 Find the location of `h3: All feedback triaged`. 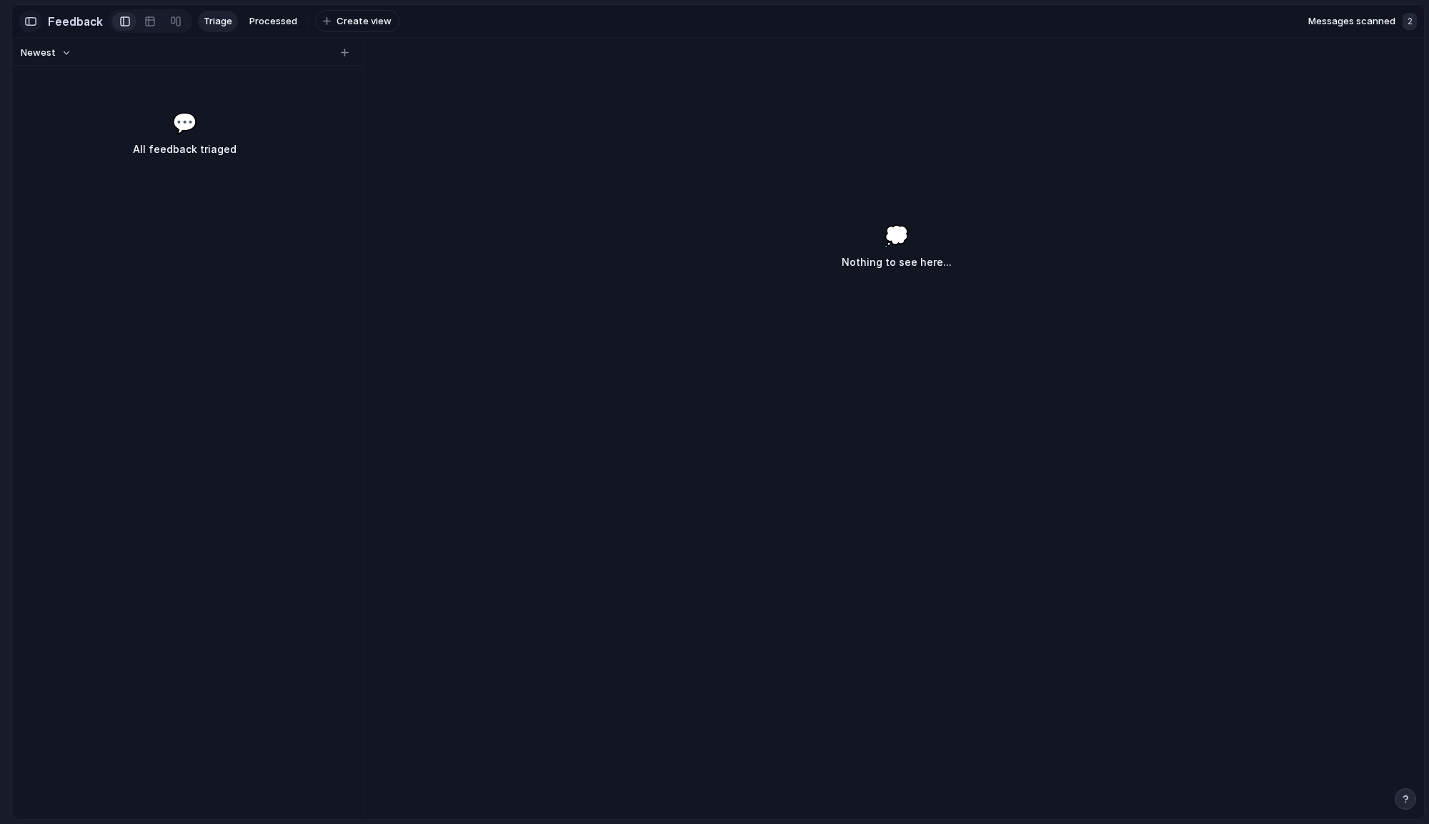

h3: All feedback triaged is located at coordinates (185, 149).